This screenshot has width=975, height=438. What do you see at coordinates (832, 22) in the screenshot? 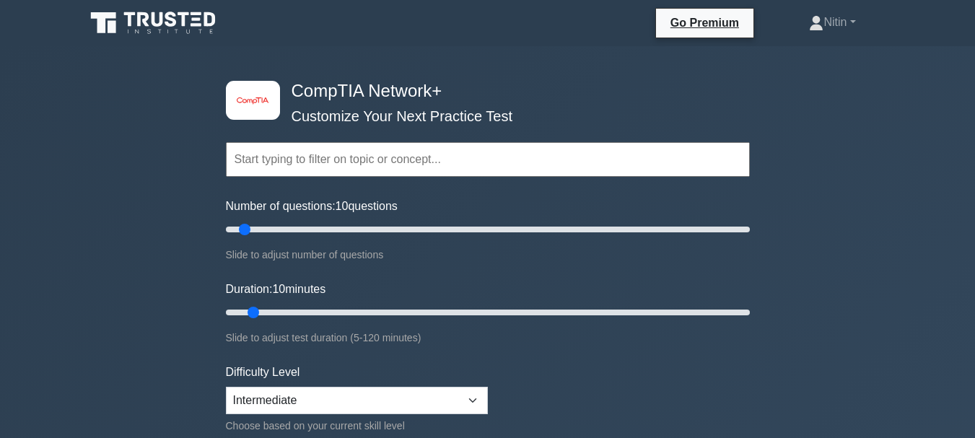
I see `a: Nitin` at bounding box center [832, 22].